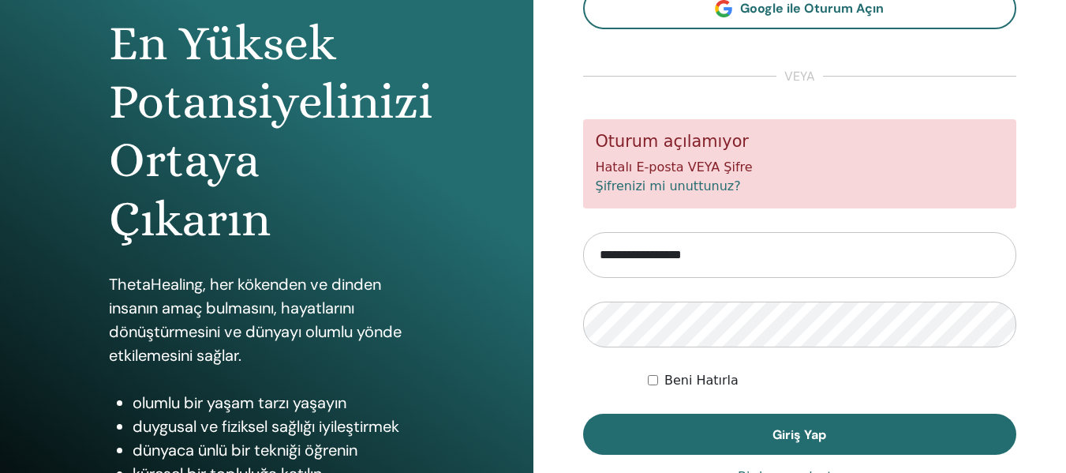 Image resolution: width=1066 pixels, height=473 pixels. Describe the element at coordinates (702, 380) in the screenshot. I see `font: Beni Hatırla` at that location.